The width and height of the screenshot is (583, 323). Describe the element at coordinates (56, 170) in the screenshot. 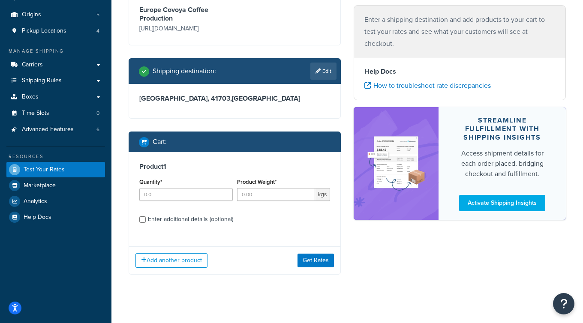

I see `li: Test Your Rates` at that location.